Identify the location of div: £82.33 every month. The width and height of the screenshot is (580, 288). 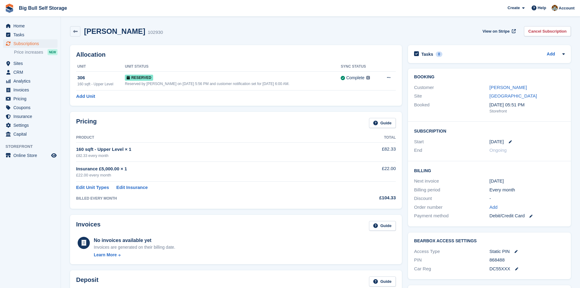
(206, 156).